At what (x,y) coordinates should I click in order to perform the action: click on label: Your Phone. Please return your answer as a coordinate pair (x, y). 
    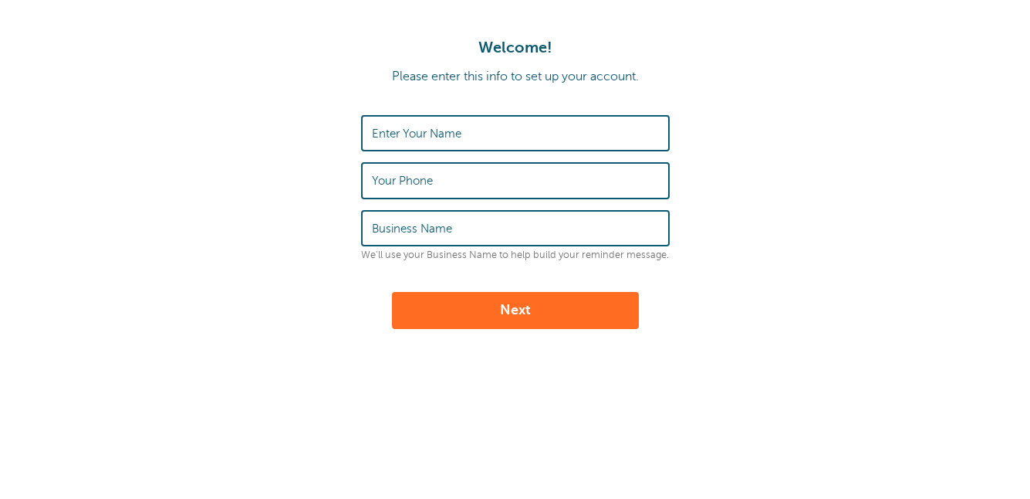
    Looking at the image, I should click on (402, 181).